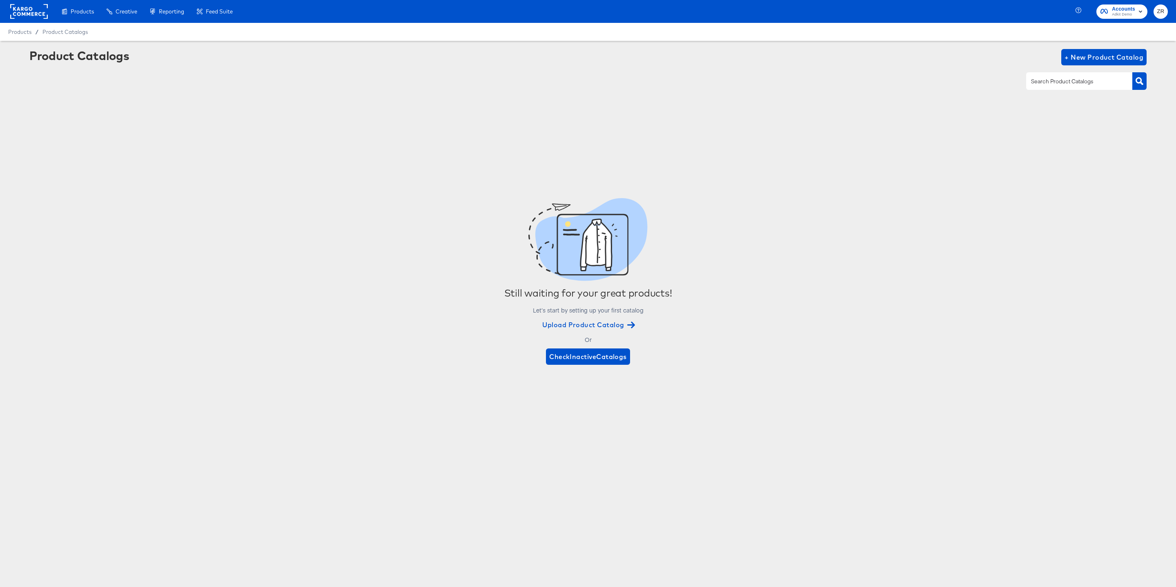 Image resolution: width=1176 pixels, height=587 pixels. What do you see at coordinates (588, 310) in the screenshot?
I see `div: Let’s start by setting up your first catalog` at bounding box center [588, 310].